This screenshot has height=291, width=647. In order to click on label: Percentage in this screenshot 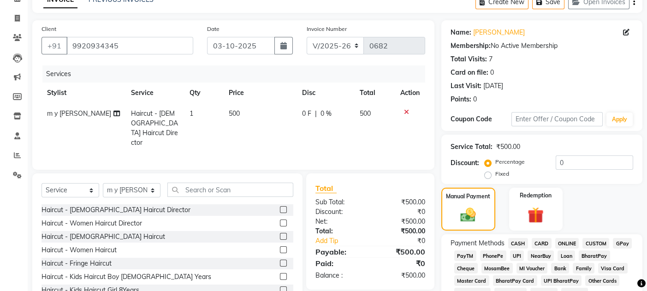, I will do `click(510, 162)`.